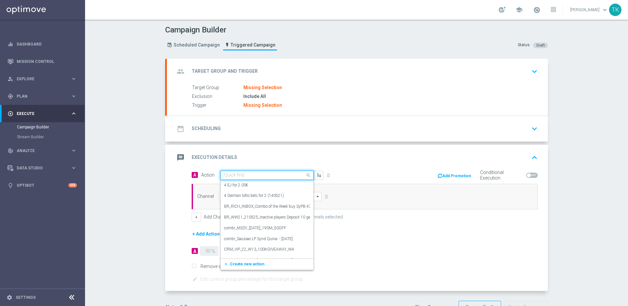 The image size is (628, 306). I want to click on label: Action, so click(208, 175).